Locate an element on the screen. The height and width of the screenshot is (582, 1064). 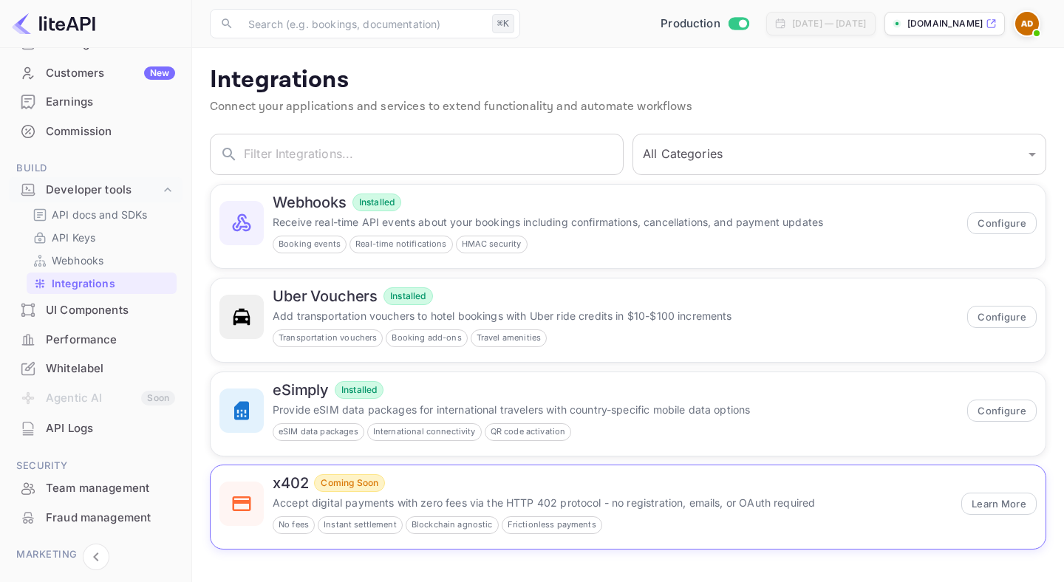
button: Collapse navigation is located at coordinates (96, 557).